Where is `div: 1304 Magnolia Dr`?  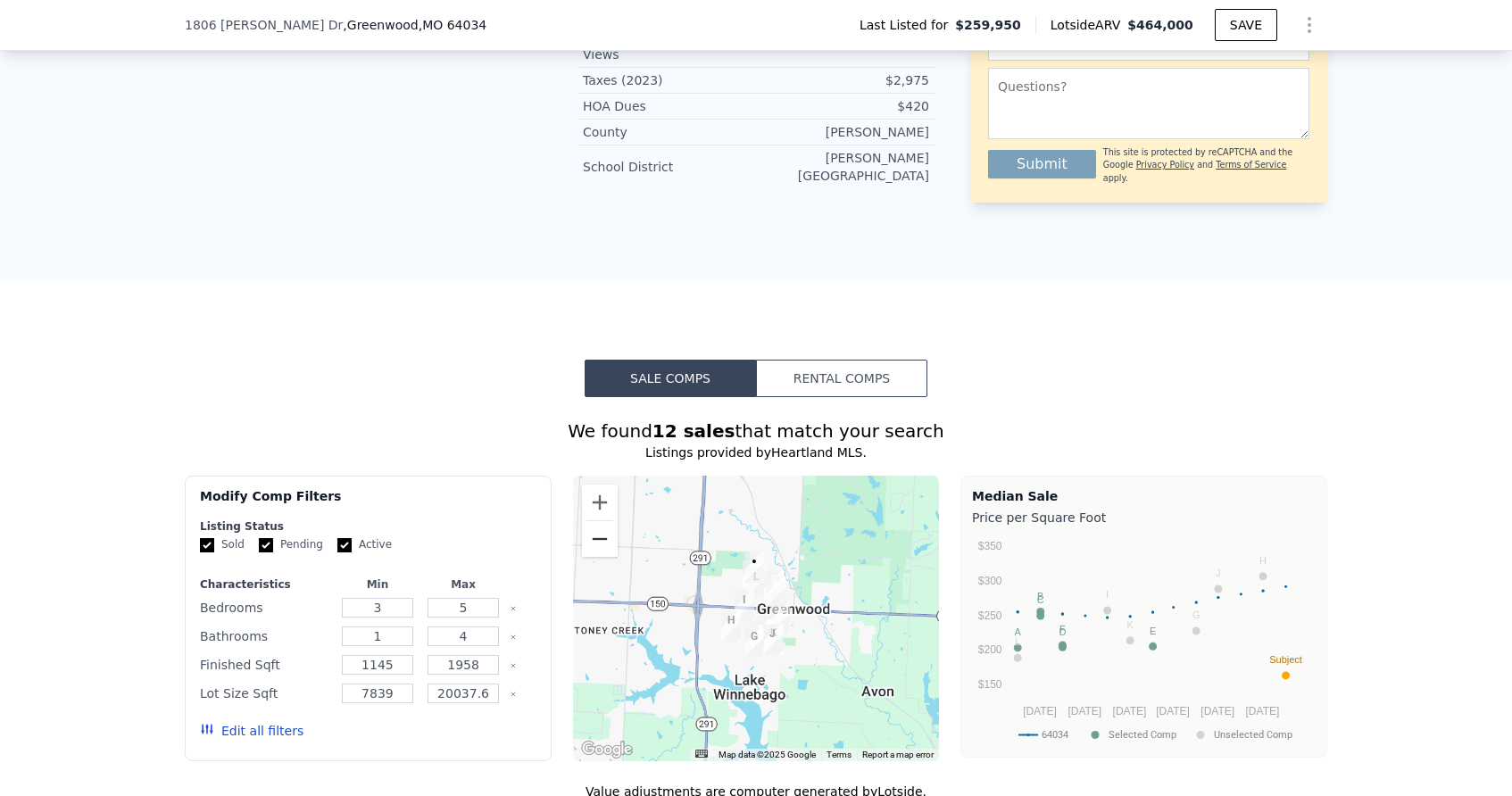
div: 1304 Magnolia Dr is located at coordinates (769, 630).